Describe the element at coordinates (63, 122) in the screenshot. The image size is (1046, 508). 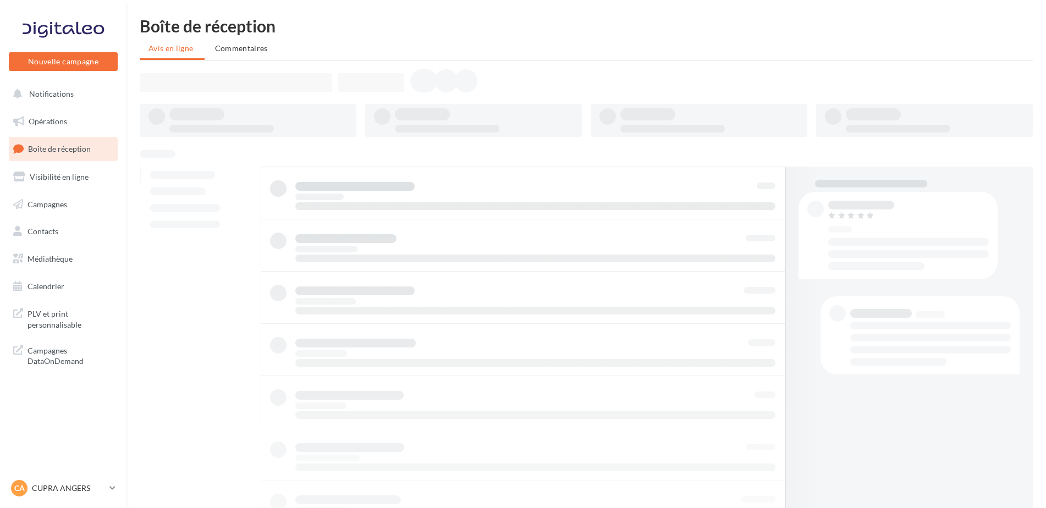
I see `a: Opérations` at that location.